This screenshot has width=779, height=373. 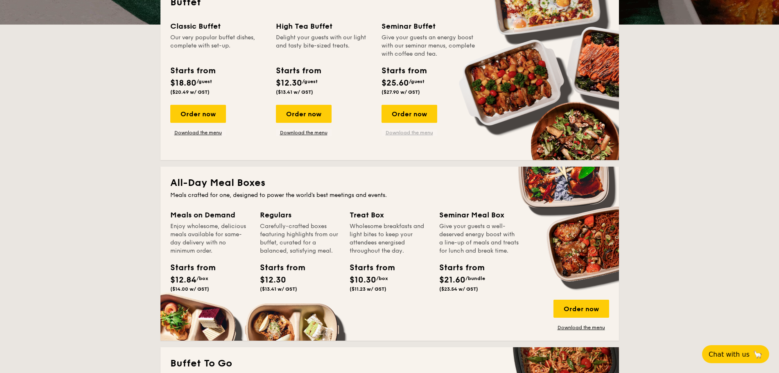 I want to click on span: $10.30, so click(x=363, y=280).